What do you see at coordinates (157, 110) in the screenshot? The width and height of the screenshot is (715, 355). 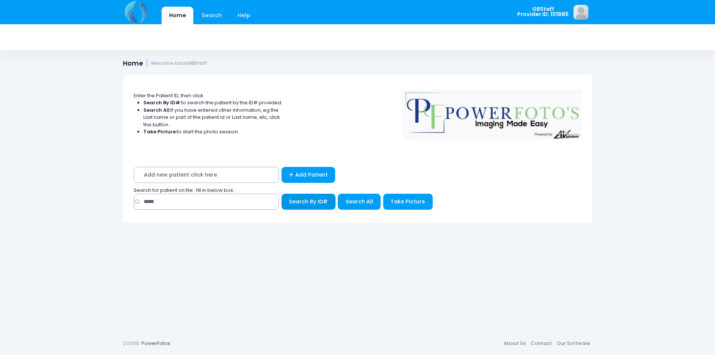 I see `strong: Search All:` at bounding box center [157, 110].